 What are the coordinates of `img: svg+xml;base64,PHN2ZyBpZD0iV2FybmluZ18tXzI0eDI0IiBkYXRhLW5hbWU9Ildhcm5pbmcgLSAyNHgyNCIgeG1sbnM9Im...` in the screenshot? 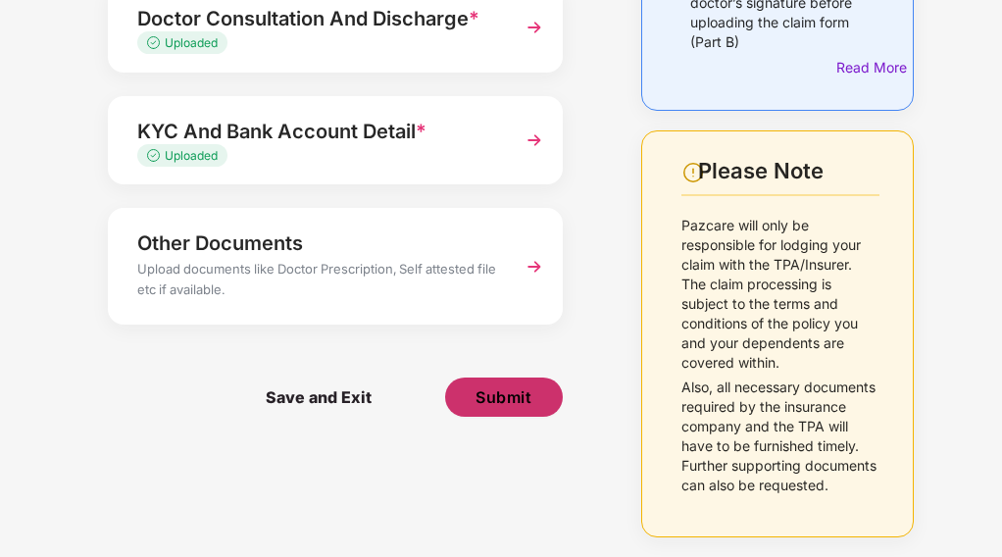 It's located at (693, 173).